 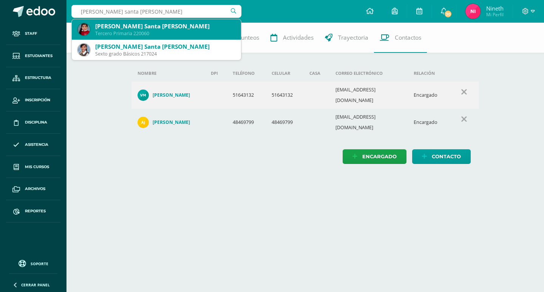 I want to click on a: Contacto, so click(x=441, y=156).